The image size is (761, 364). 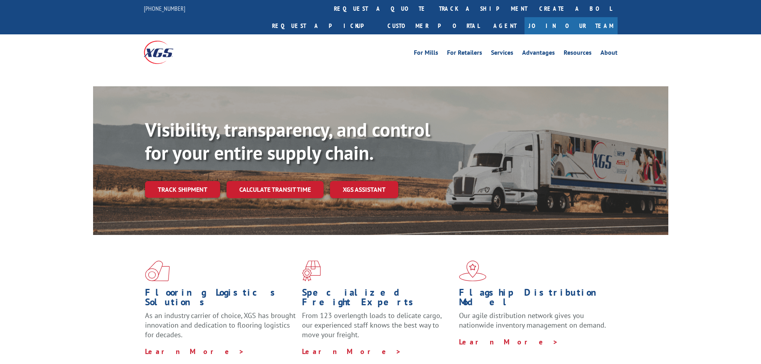 What do you see at coordinates (578, 54) in the screenshot?
I see `a: Resources` at bounding box center [578, 54].